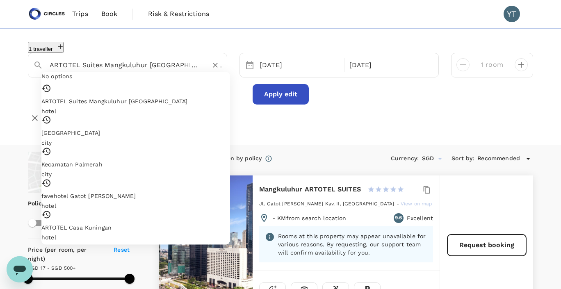  Describe the element at coordinates (136, 157) in the screenshot. I see `div: Kecamatan Palmerah` at that location.